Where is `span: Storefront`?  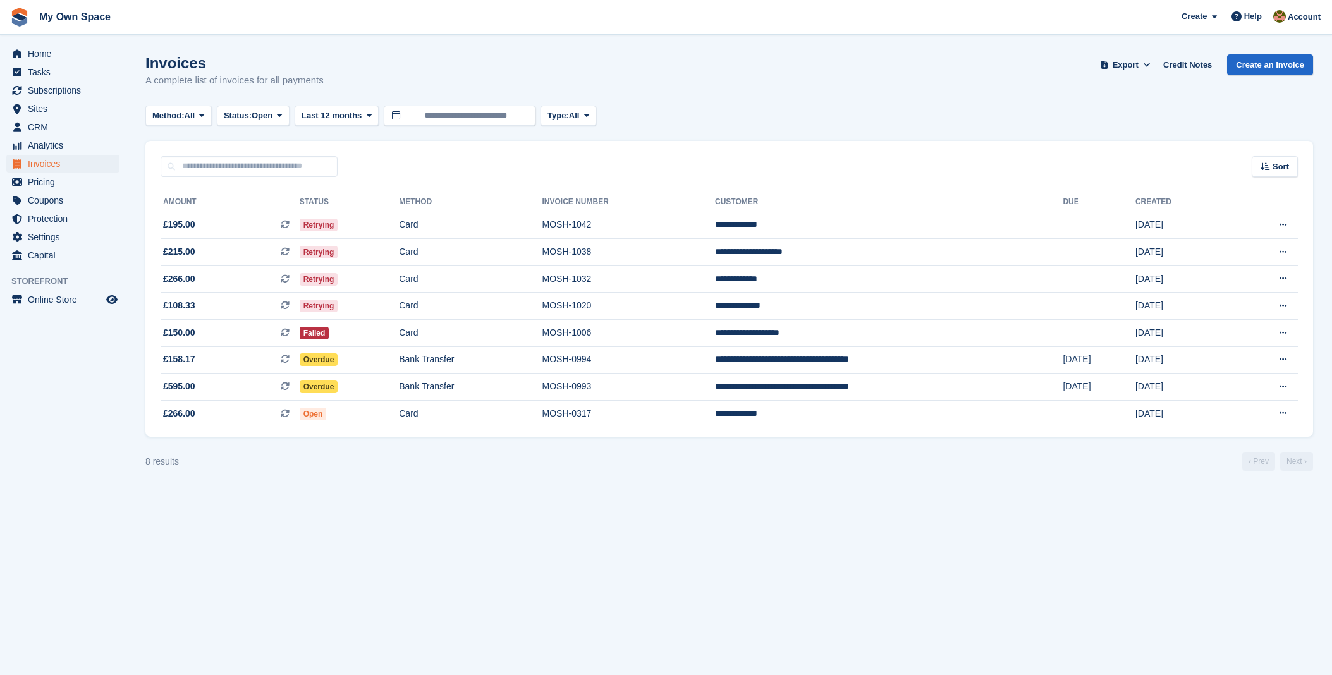
span: Storefront is located at coordinates (68, 281).